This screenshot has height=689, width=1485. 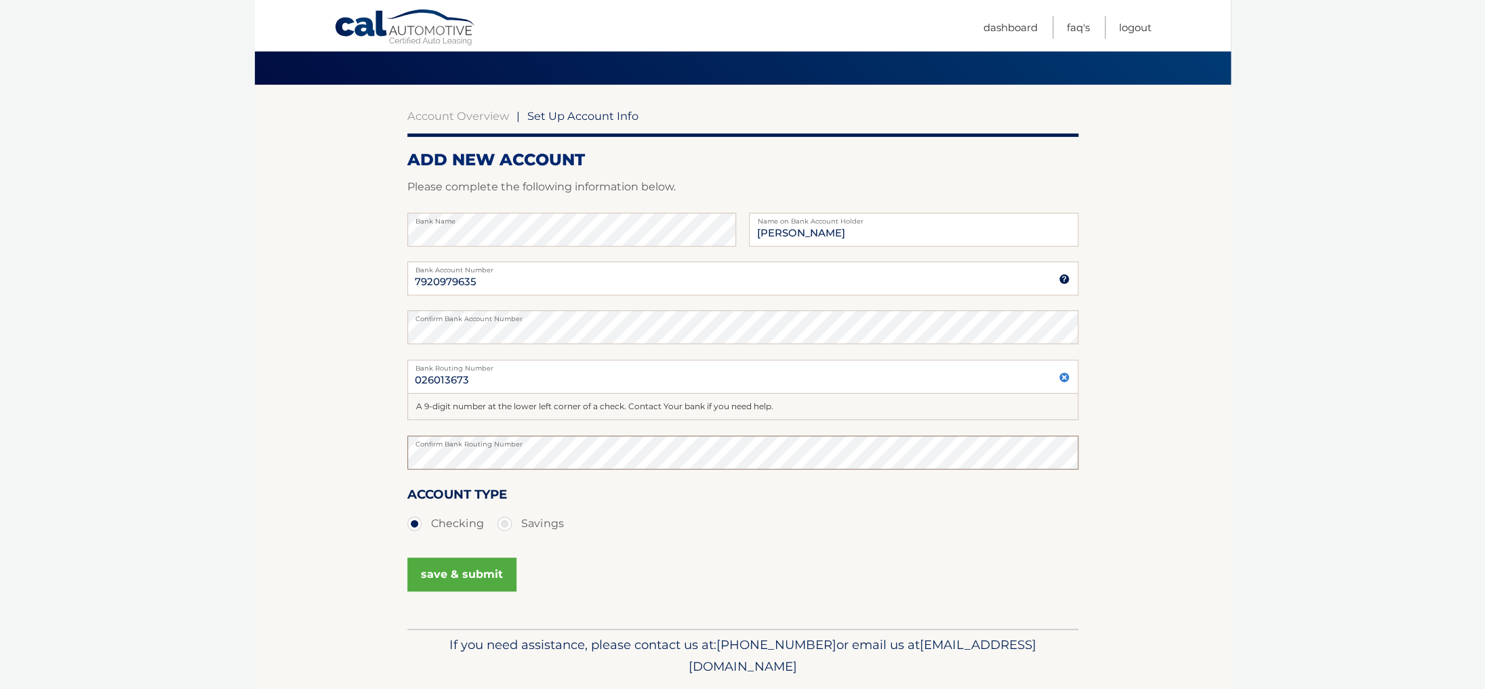 I want to click on label: Bank Account Number, so click(x=743, y=267).